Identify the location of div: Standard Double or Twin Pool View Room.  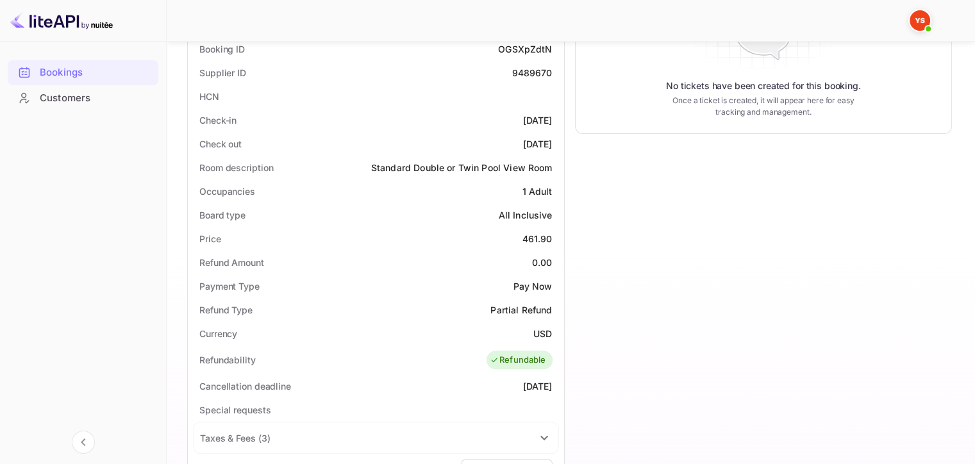
(462, 167).